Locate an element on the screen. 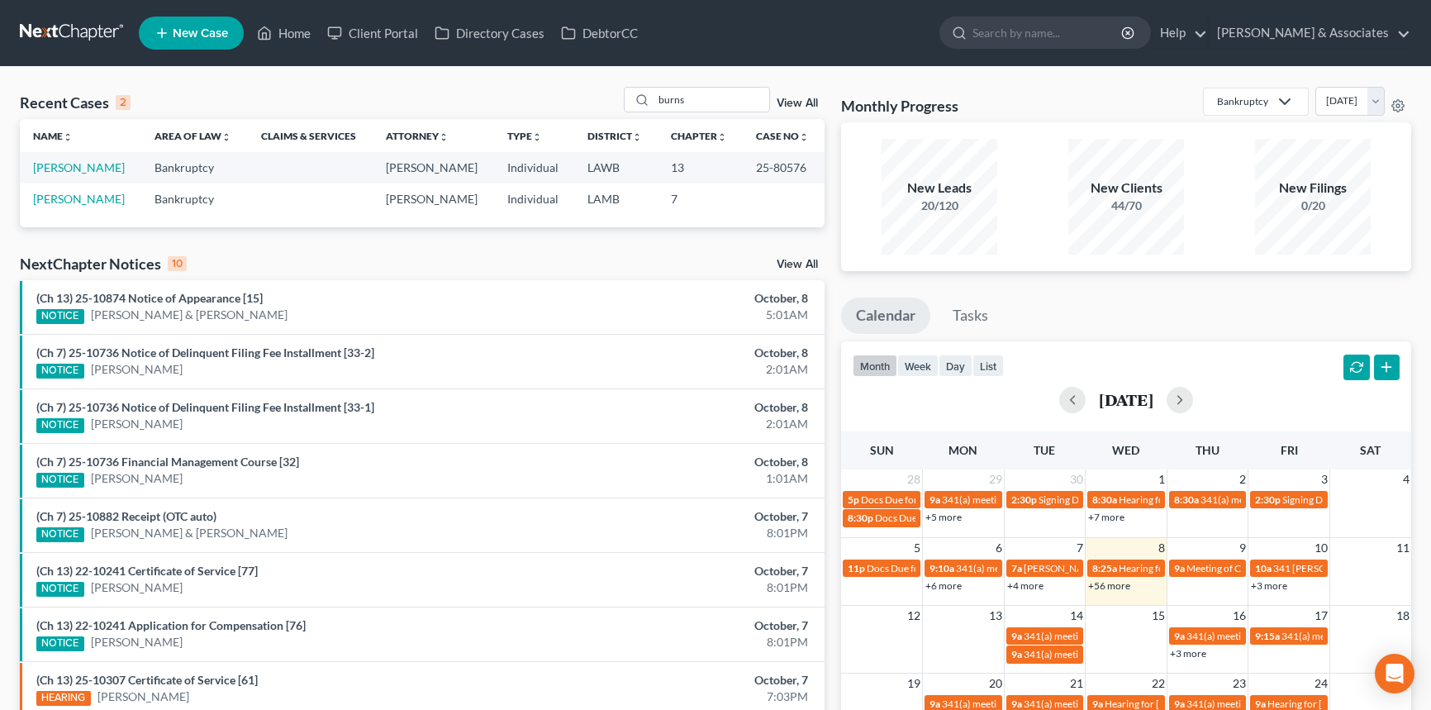 The width and height of the screenshot is (1431, 710). span: 10a is located at coordinates (1263, 568).